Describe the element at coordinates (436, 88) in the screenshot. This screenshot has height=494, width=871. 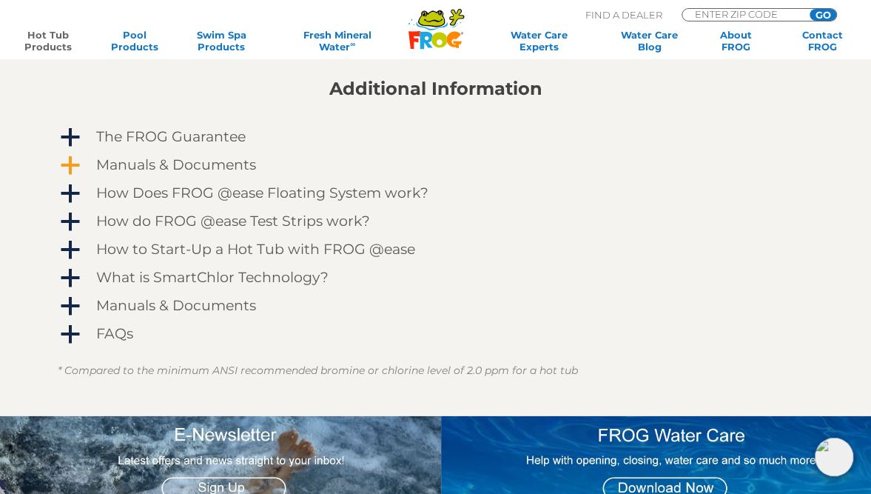
I see `h2: Additional Information` at that location.